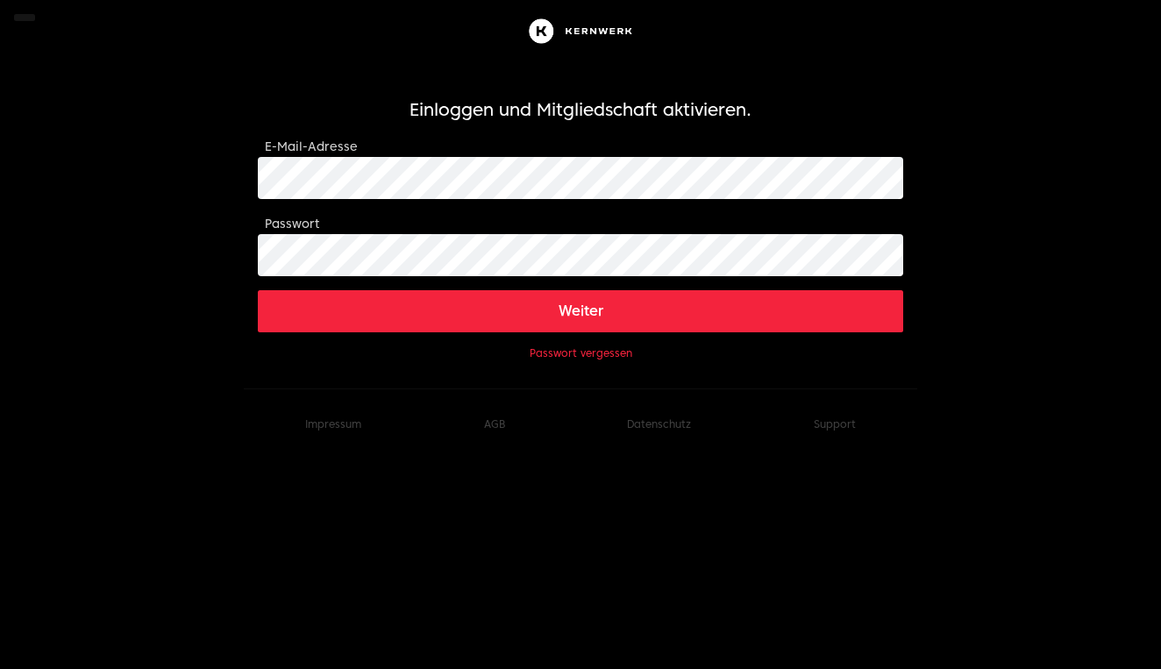 The image size is (1161, 669). What do you see at coordinates (494, 423) in the screenshot?
I see `a: AGB` at bounding box center [494, 423].